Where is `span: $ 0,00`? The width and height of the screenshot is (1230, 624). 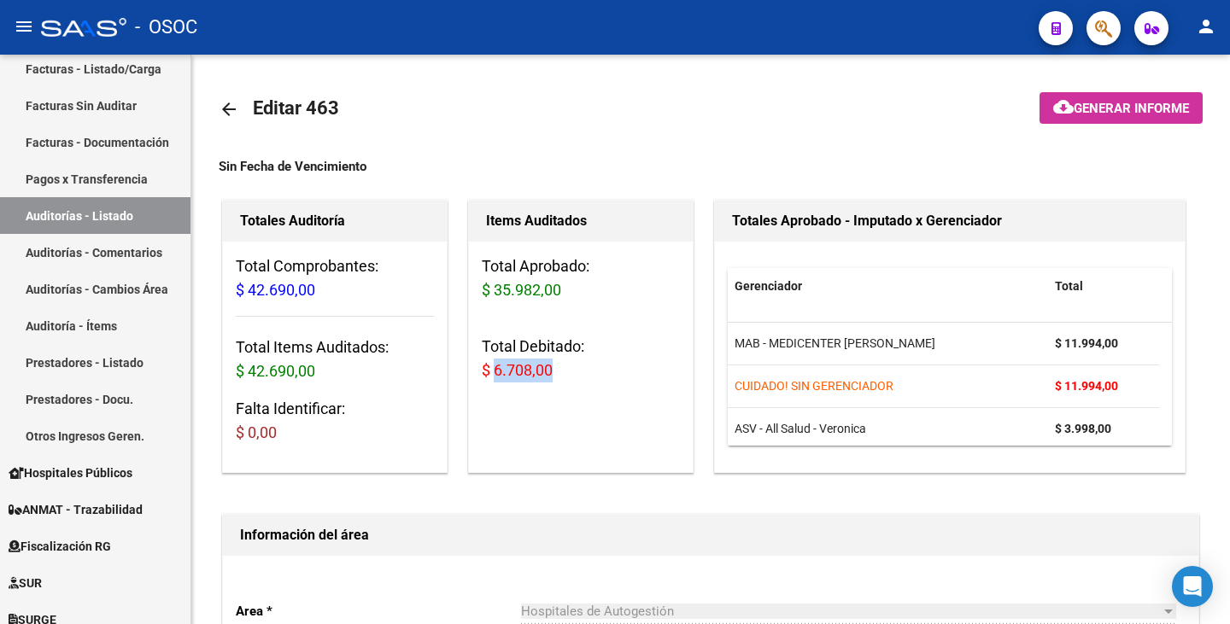
span: $ 0,00 is located at coordinates (256, 432).